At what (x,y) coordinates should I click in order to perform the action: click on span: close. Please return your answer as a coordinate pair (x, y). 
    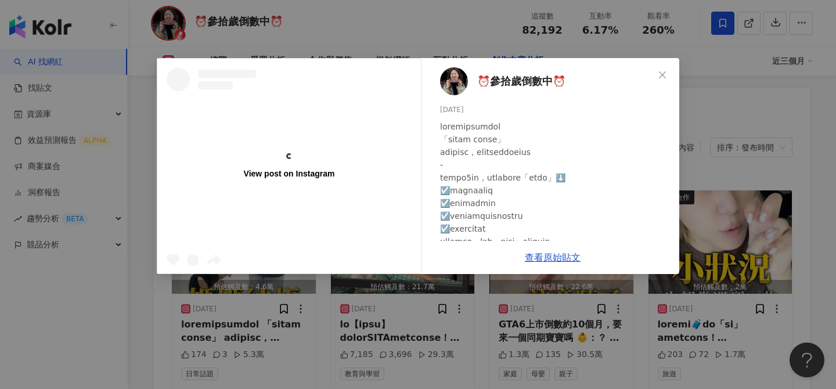
    Looking at the image, I should click on (663, 75).